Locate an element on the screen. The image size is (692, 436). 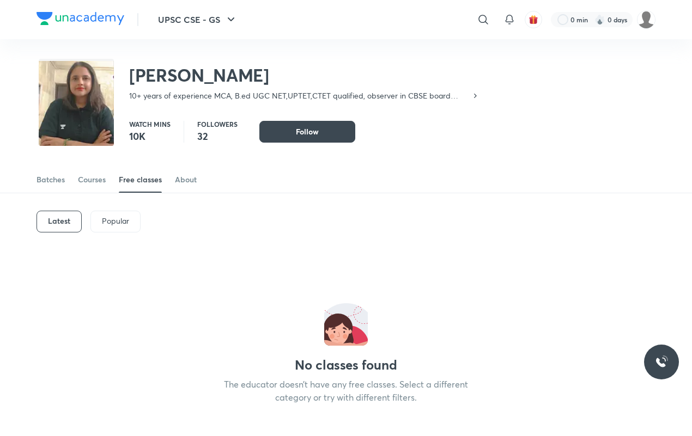
p: Popular is located at coordinates (115, 221).